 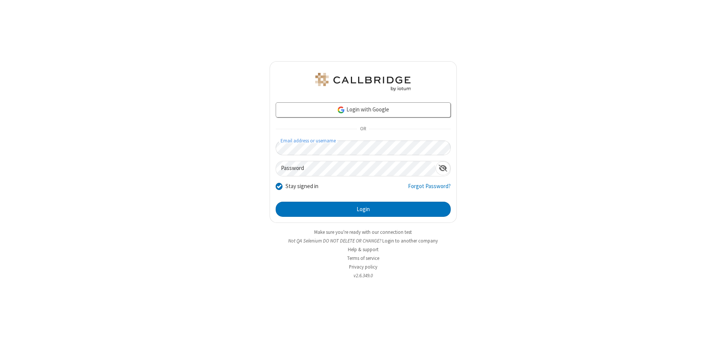 I want to click on img: QA Selenium DO NOT DELETE OR CHANGE, so click(x=363, y=82).